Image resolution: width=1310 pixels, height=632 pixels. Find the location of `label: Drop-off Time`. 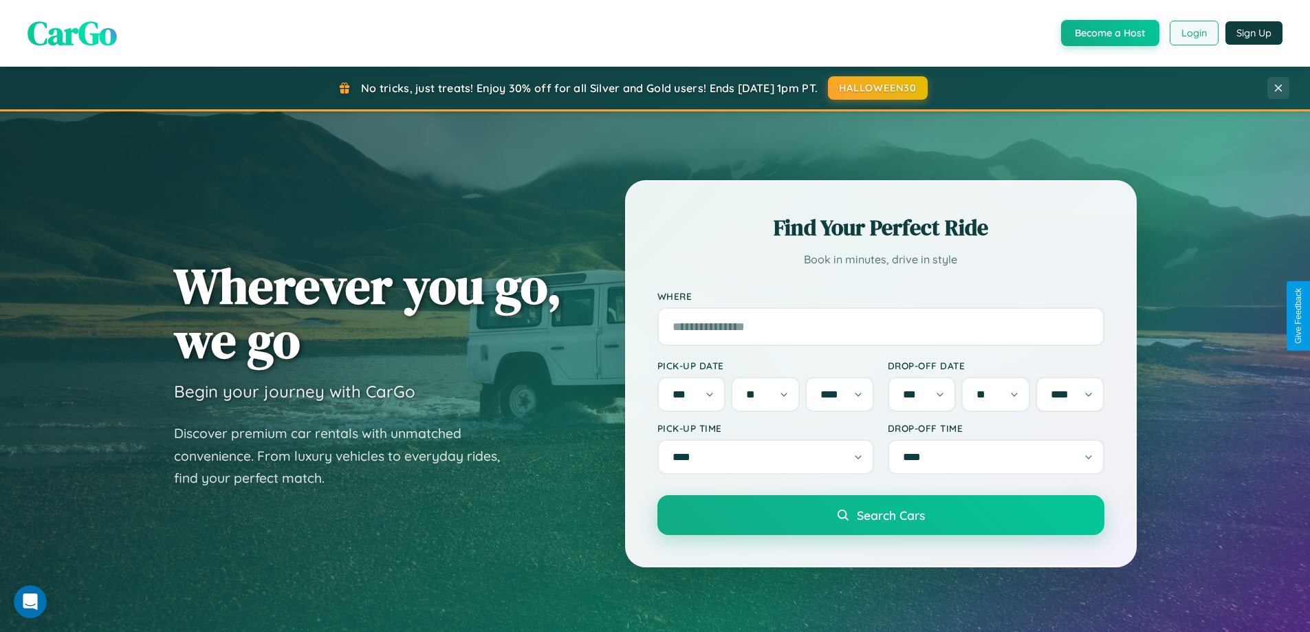

label: Drop-off Time is located at coordinates (996, 428).